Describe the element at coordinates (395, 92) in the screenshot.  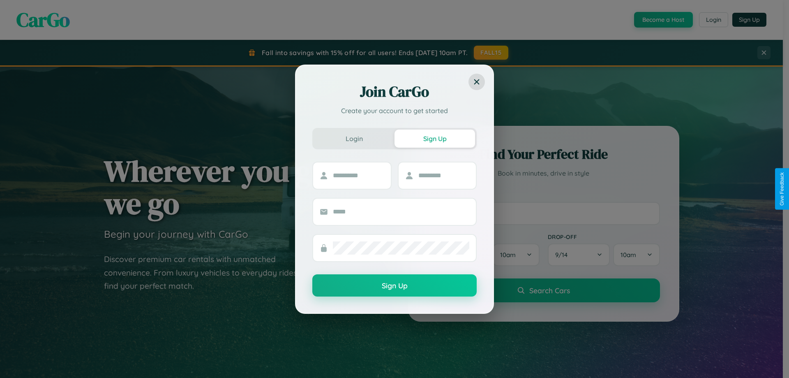
I see `h2: Join CarGo` at that location.